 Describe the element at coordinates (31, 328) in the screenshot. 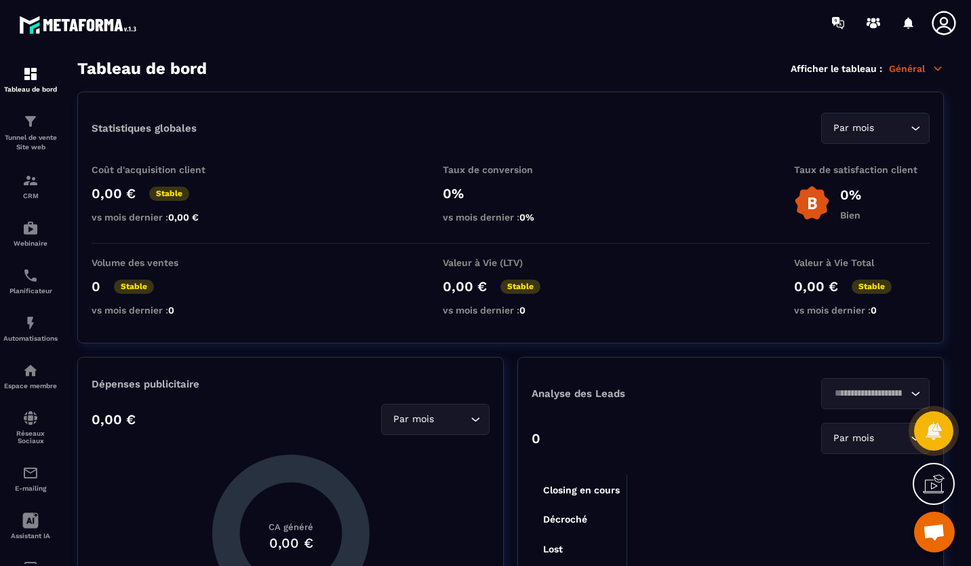

I see `a: automationsautomationsAutomatisations` at that location.